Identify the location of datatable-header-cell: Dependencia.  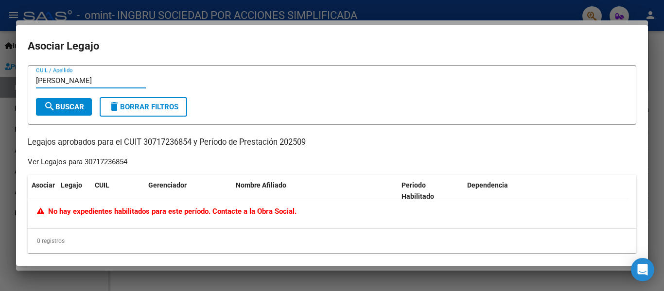
(546, 191).